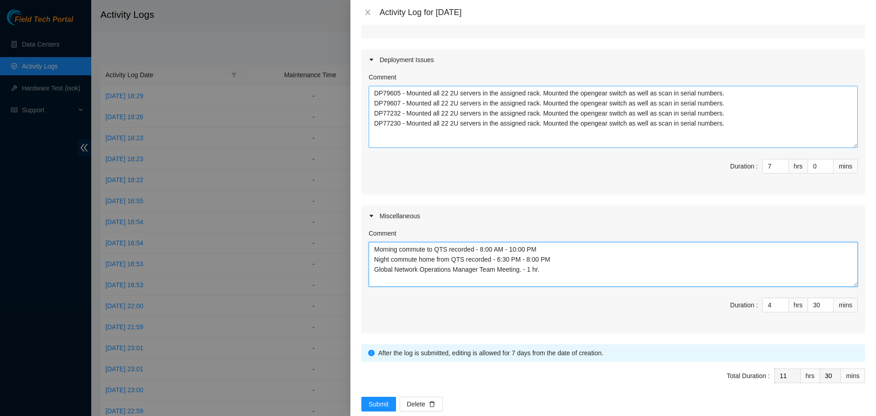 The image size is (876, 416). Describe the element at coordinates (613, 60) in the screenshot. I see `div: Deployment Issues` at that location.